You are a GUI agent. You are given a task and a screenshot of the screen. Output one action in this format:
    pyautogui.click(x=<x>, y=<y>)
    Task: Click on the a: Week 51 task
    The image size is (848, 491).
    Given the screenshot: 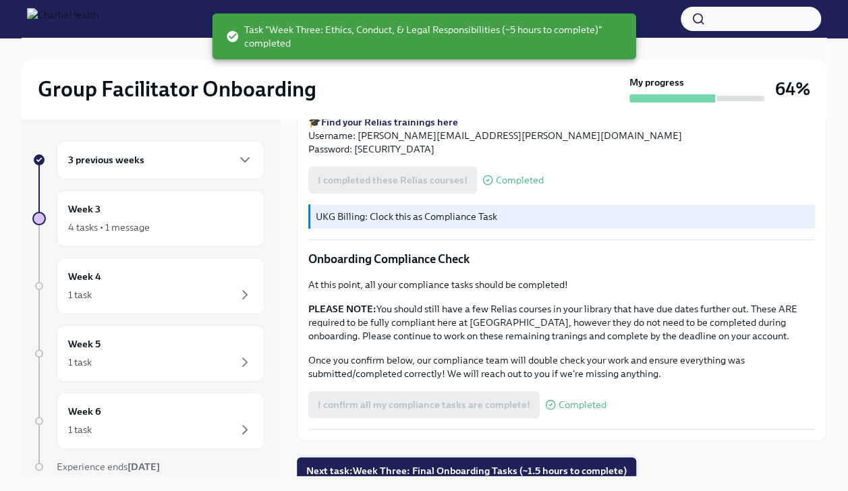 What is the action you would take?
    pyautogui.click(x=148, y=353)
    